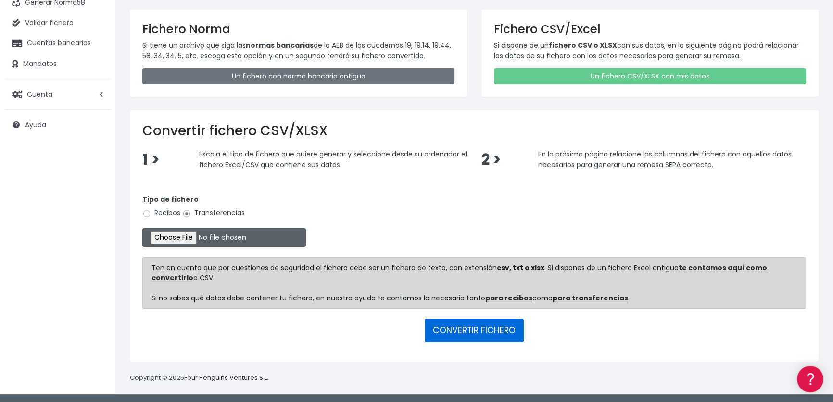 The image size is (833, 402). What do you see at coordinates (159, 282) in the screenshot?
I see `a: POWERED BY ENCHANT` at bounding box center [159, 282].